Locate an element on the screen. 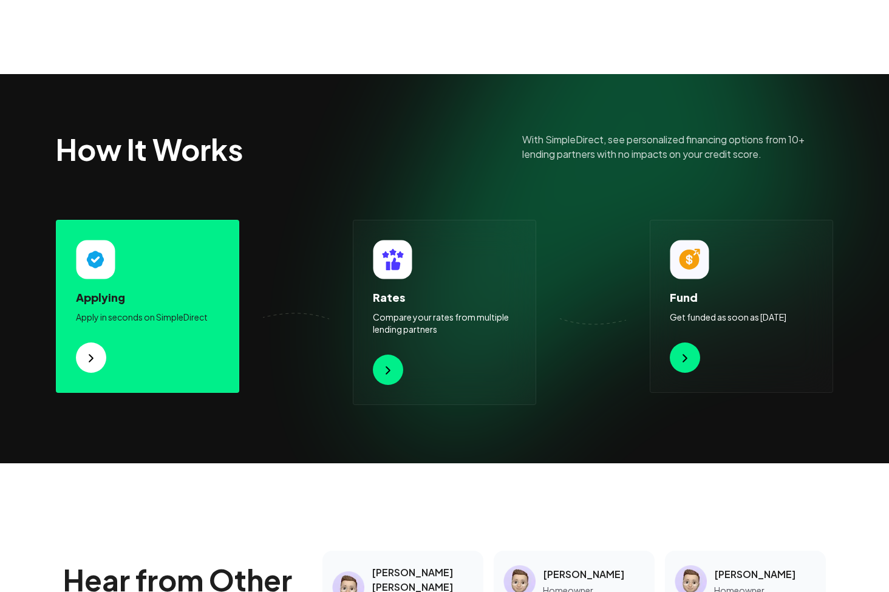  p: Apply in seconds on SimpleDirect is located at coordinates (148, 317).